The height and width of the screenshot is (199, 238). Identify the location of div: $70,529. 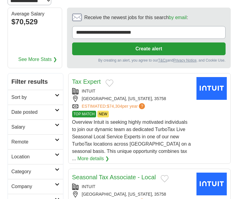
(35, 22).